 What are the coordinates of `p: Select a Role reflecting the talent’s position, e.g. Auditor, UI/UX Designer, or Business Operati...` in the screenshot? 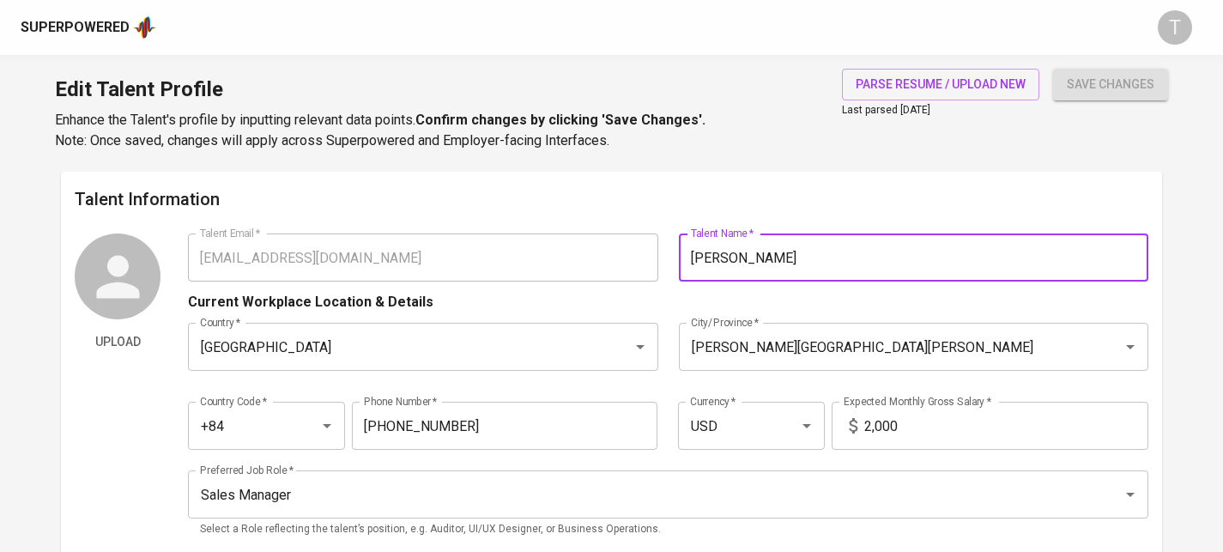 It's located at (668, 530).